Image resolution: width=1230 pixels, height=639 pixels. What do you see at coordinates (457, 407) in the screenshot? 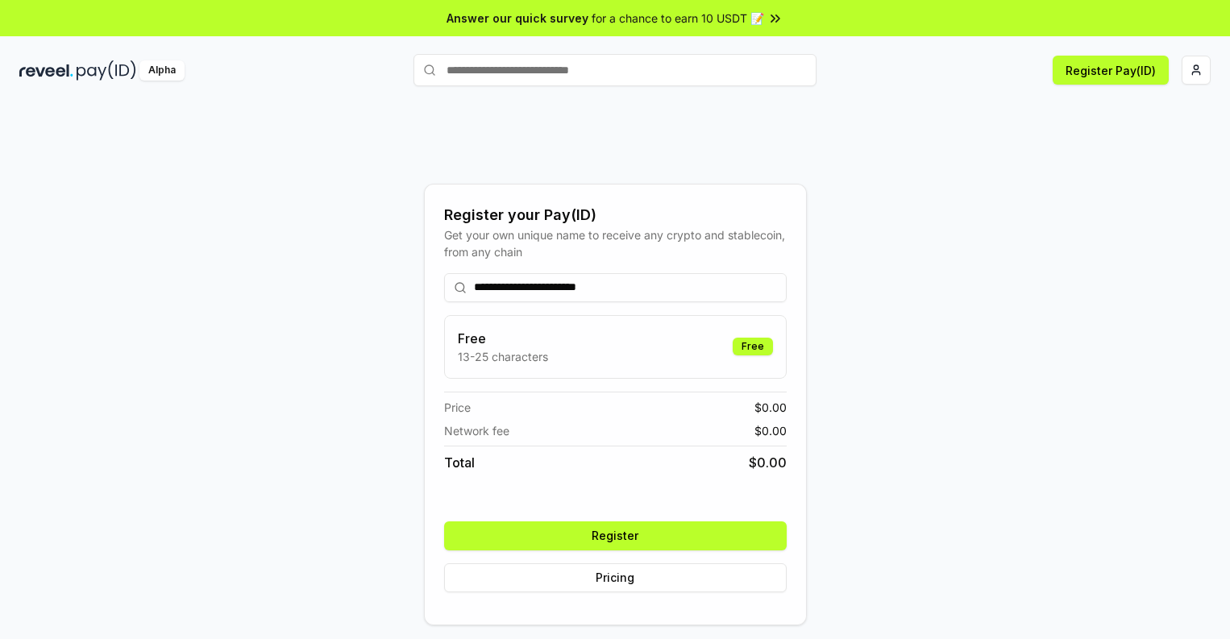
I see `span: Price` at bounding box center [457, 407].